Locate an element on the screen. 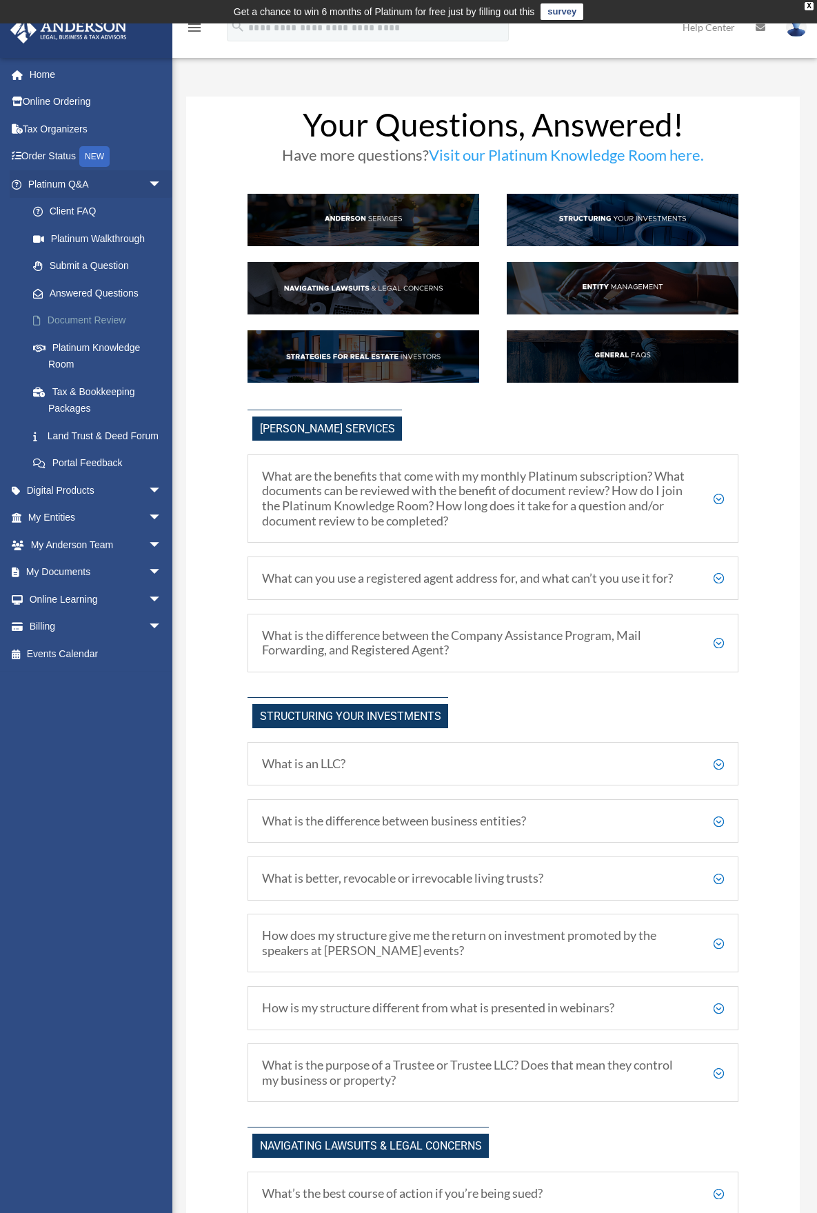  a: Tax Organizers is located at coordinates (96, 129).